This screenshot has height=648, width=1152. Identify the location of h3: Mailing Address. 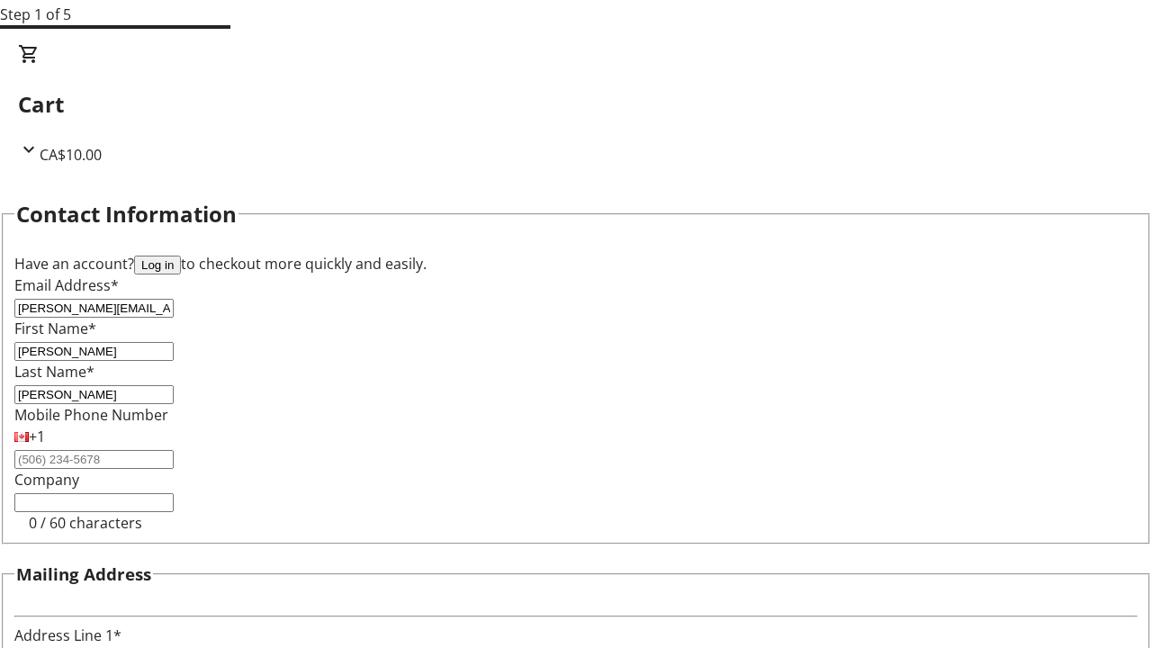
(84, 574).